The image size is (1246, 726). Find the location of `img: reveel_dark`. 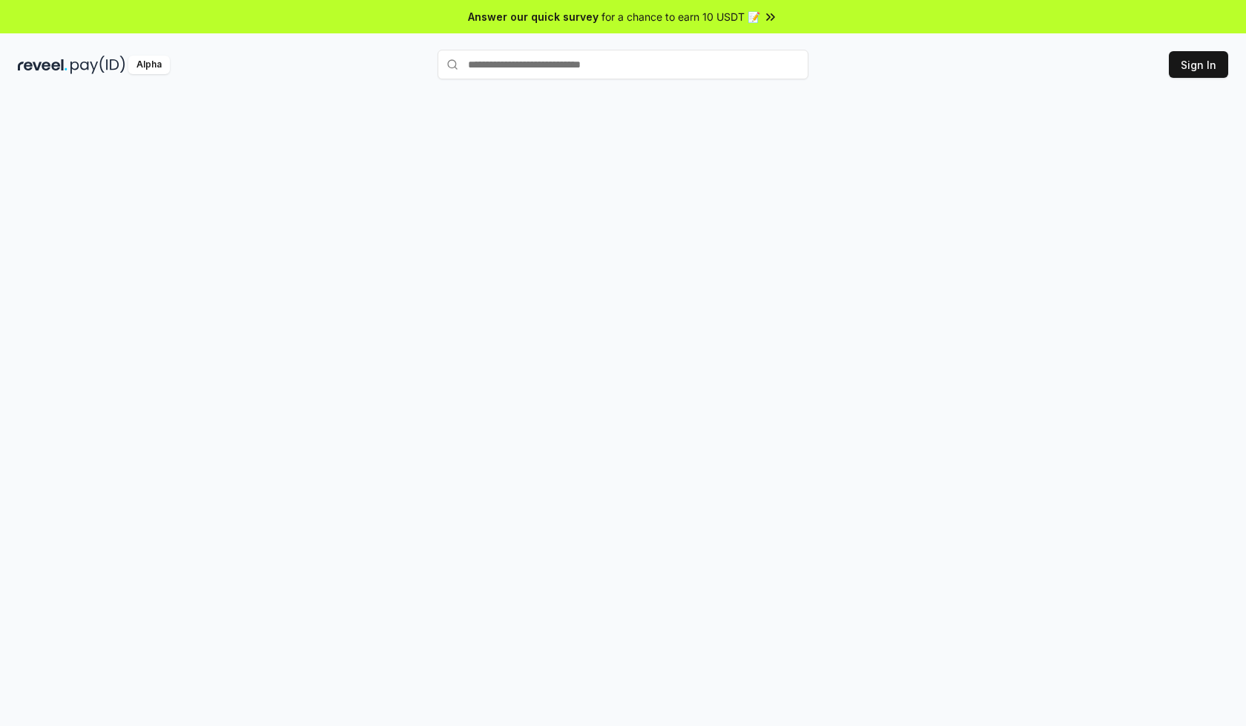

img: reveel_dark is located at coordinates (42, 65).